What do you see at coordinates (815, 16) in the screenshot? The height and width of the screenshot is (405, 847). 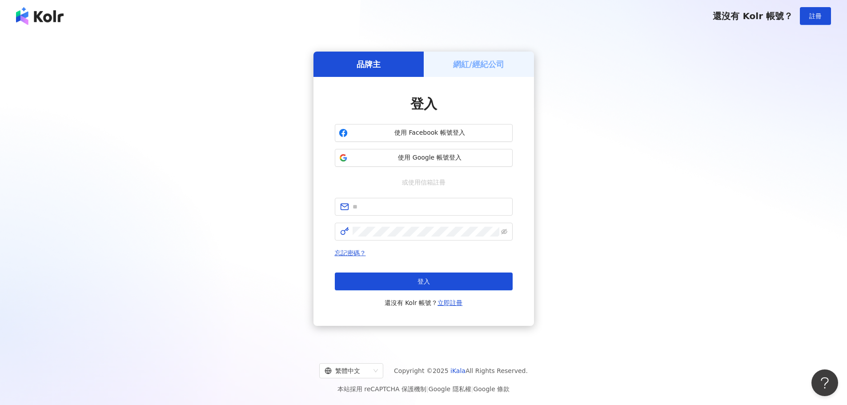 I see `button: 註冊` at bounding box center [815, 16].